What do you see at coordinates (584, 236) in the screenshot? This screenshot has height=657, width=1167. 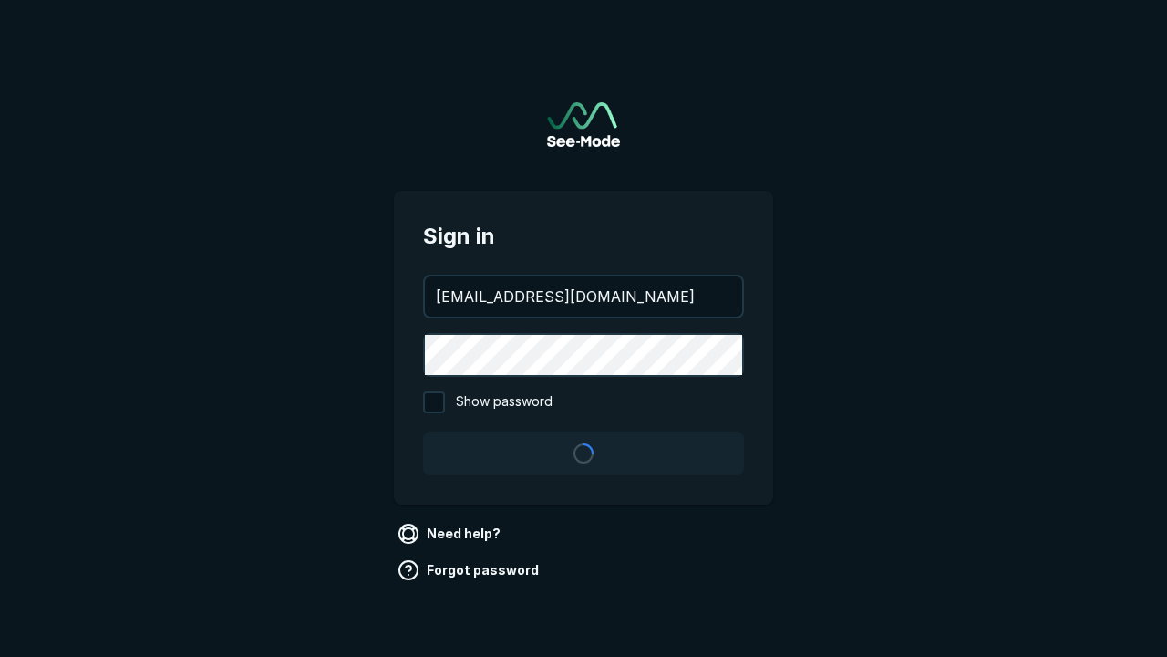 I see `span: Sign in` at bounding box center [584, 236].